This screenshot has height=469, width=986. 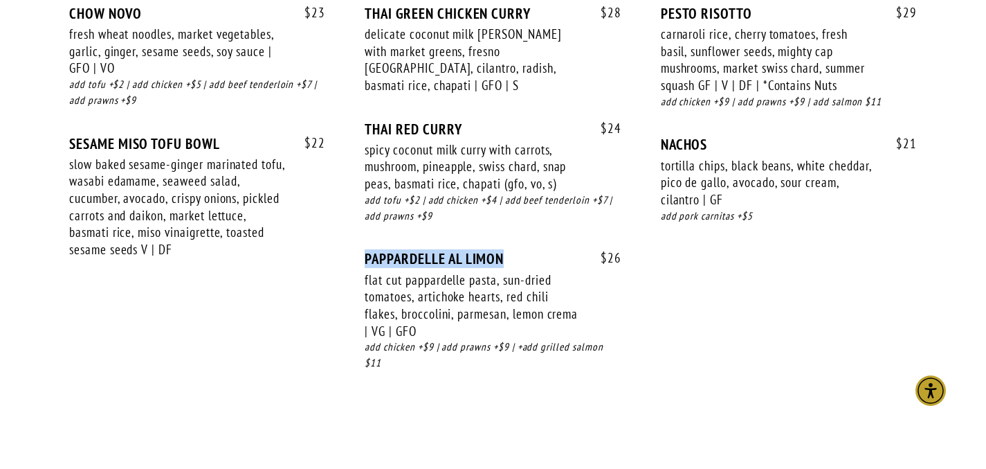 What do you see at coordinates (177, 51) in the screenshot?
I see `div: fresh wheat noodles, market vegetables, garlic, ginger, sesame seeds, soy sauce | GFO | VO` at bounding box center [177, 51].